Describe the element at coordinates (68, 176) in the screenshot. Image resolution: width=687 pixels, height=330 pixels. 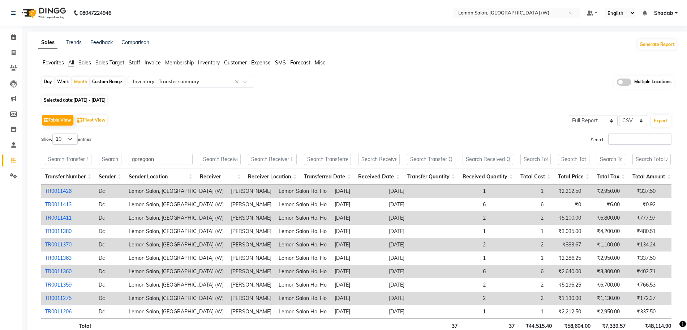
I see `th: Transfer Number: activate to sort column ascending` at that location.